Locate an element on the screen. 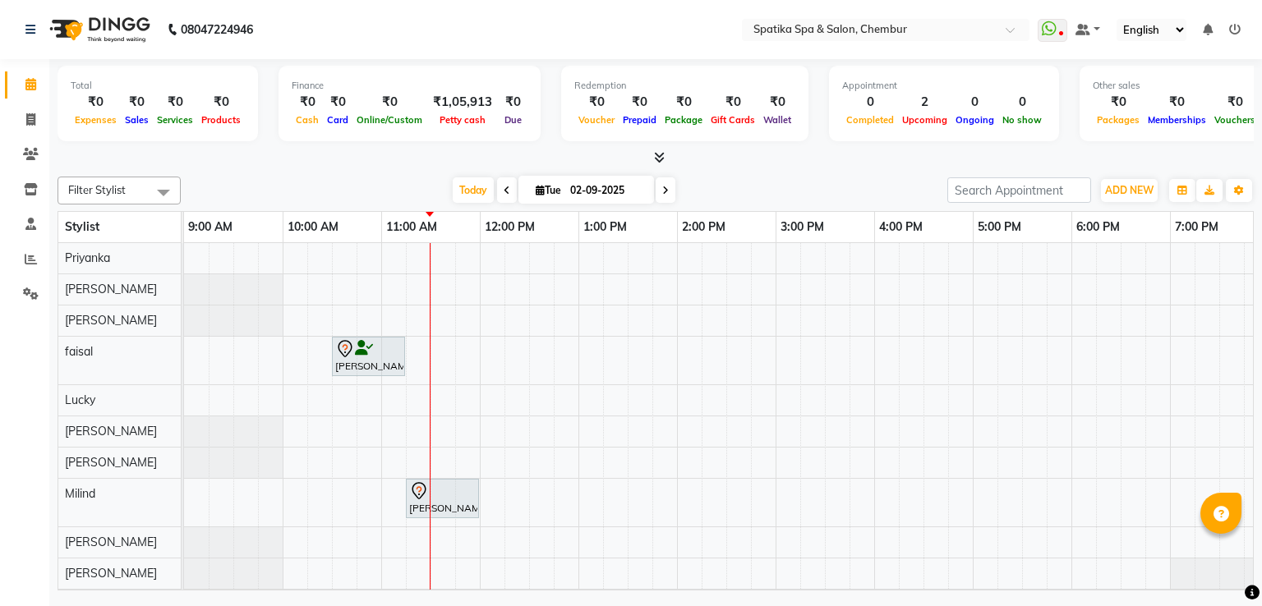  div: ₹1,05,913 is located at coordinates (463, 102).